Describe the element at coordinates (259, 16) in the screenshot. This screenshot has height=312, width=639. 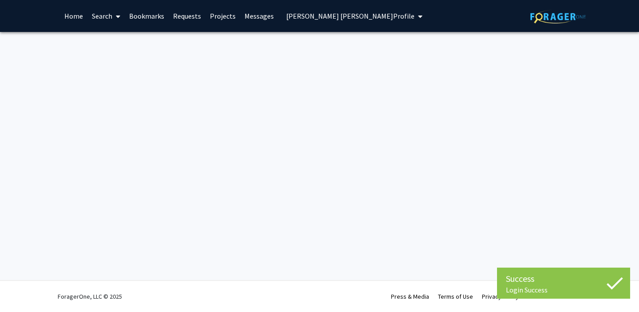
I see `a: Messages` at that location.